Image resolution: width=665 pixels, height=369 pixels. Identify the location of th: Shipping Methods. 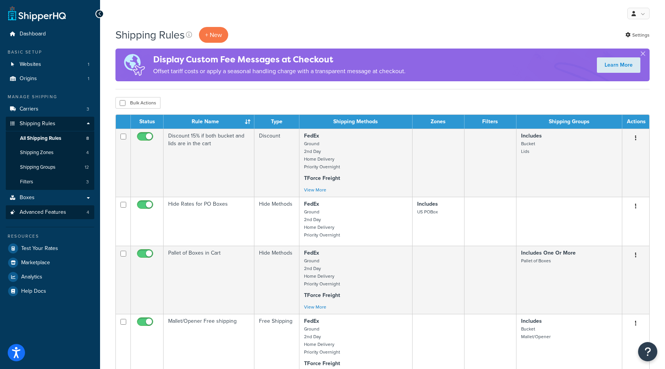
(356, 122).